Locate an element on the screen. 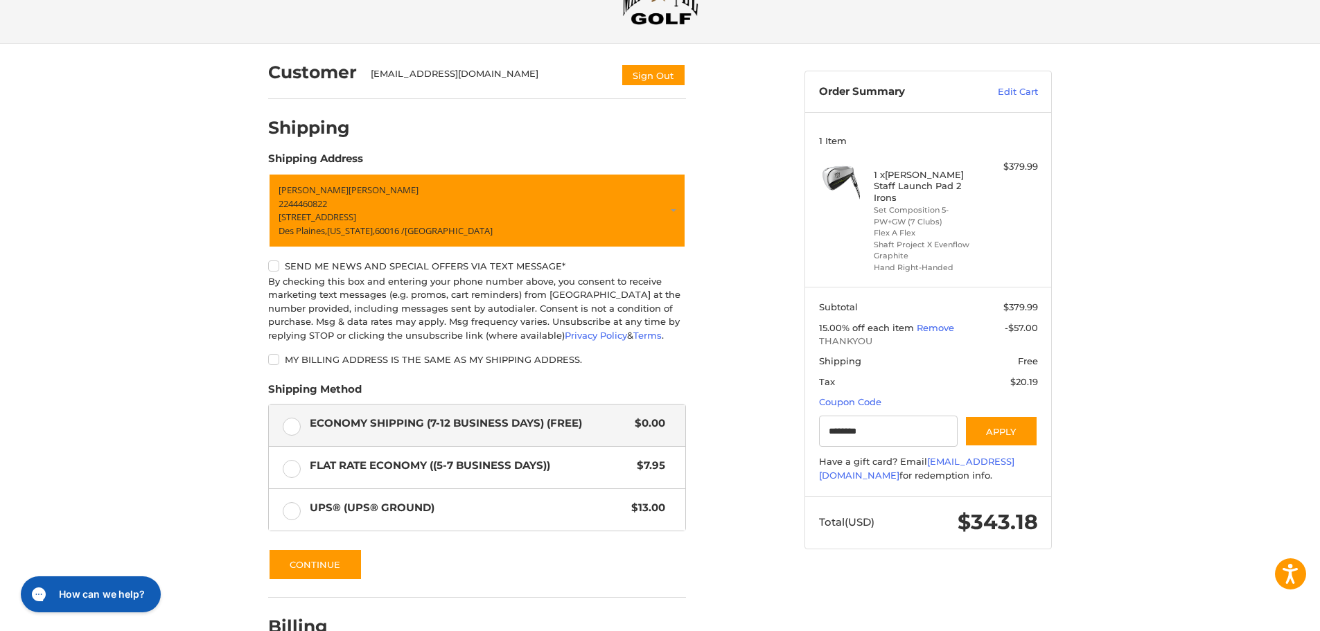 The width and height of the screenshot is (1320, 631). h3: 1 Item is located at coordinates (928, 141).